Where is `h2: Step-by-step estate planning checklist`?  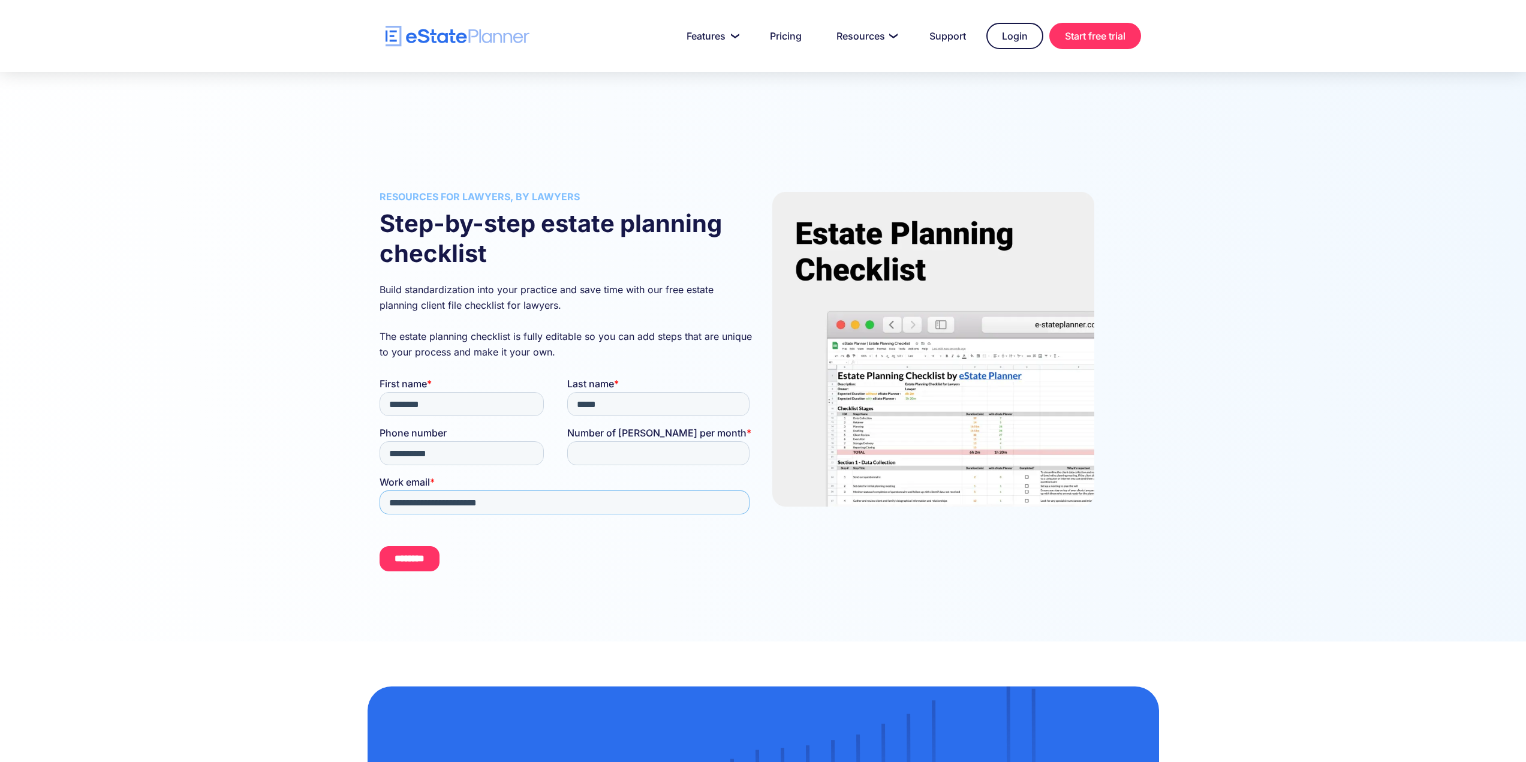 h2: Step-by-step estate planning checklist is located at coordinates (566, 239).